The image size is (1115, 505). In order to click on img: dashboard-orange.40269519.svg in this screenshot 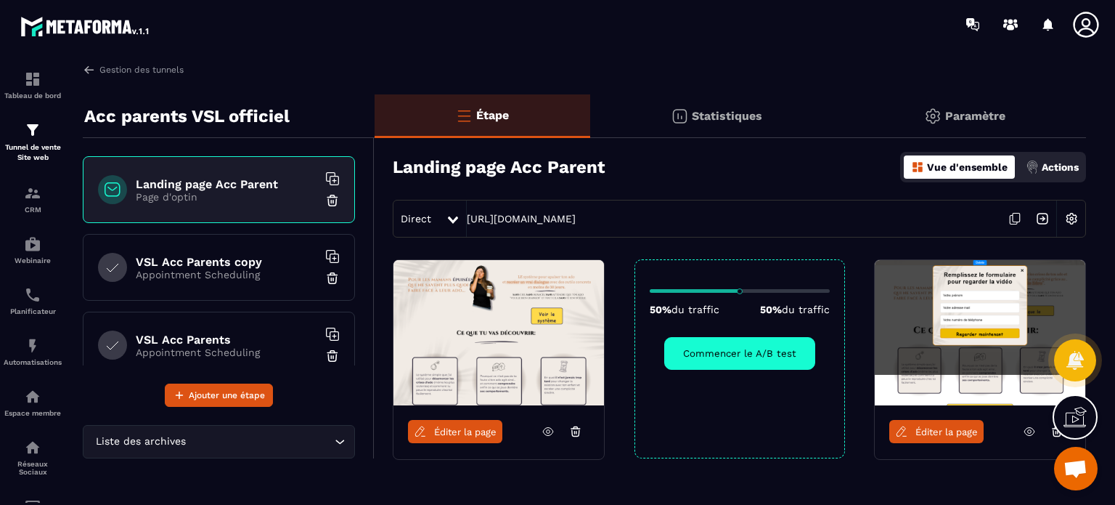, I will do `click(918, 167)`.